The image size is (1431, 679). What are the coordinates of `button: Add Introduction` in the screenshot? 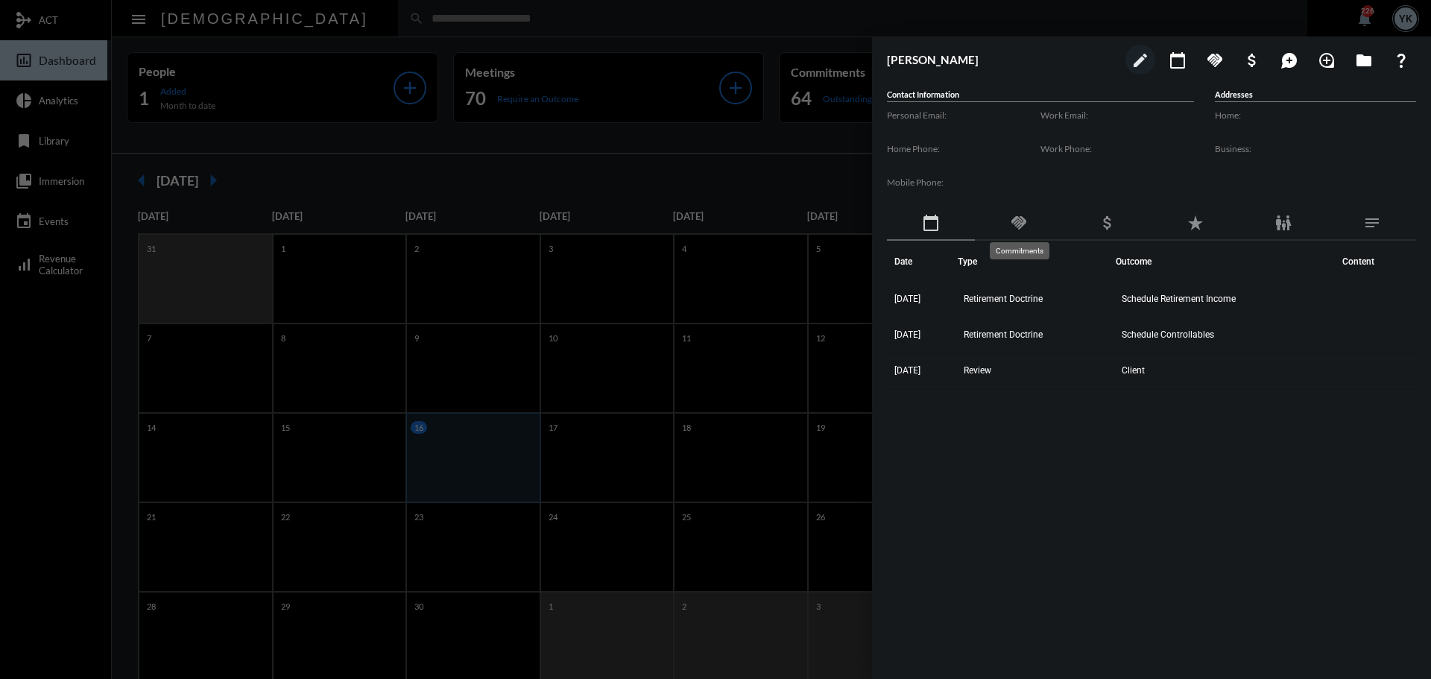 It's located at (1327, 60).